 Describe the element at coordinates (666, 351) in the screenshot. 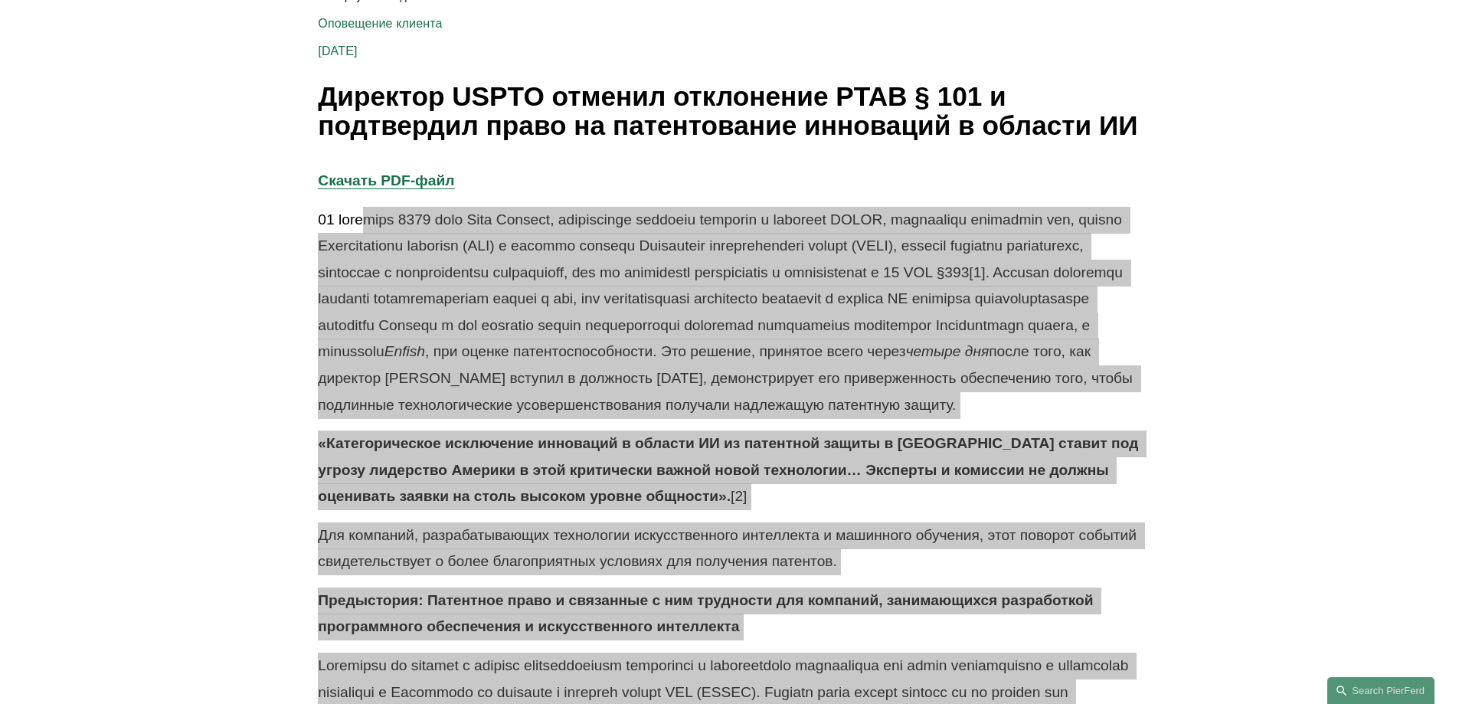

I see `font: , при оценке патентоспособности. Это решение, принятое всего через` at that location.